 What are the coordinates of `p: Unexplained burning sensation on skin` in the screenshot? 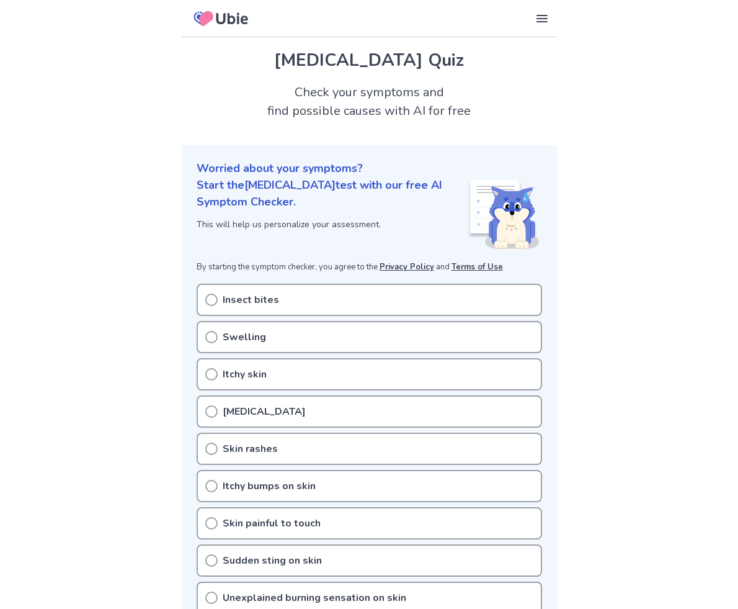 It's located at (315, 597).